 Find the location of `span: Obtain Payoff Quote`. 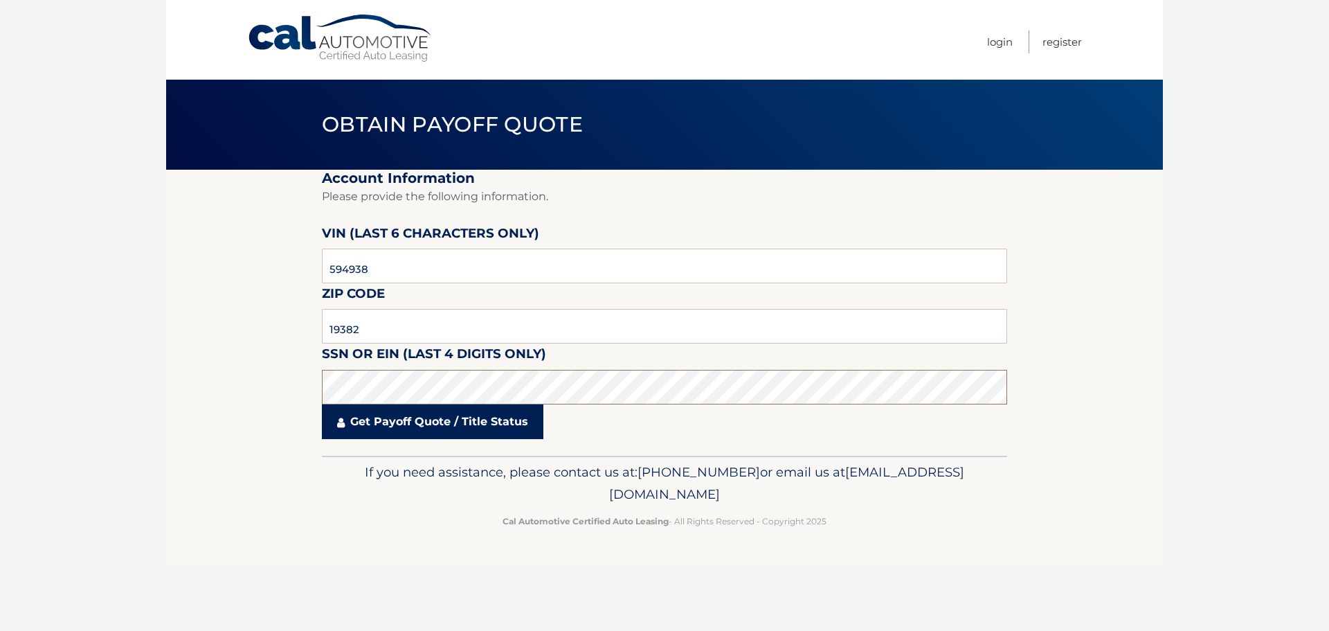

span: Obtain Payoff Quote is located at coordinates (452, 124).